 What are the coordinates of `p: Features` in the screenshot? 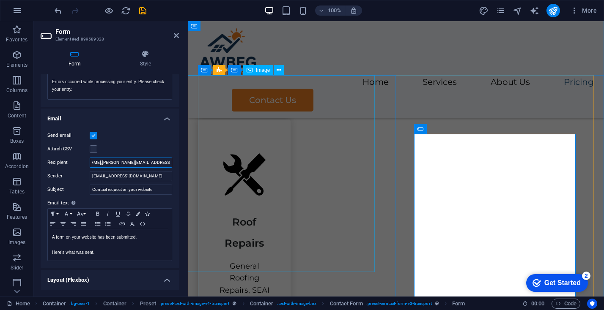 It's located at (17, 217).